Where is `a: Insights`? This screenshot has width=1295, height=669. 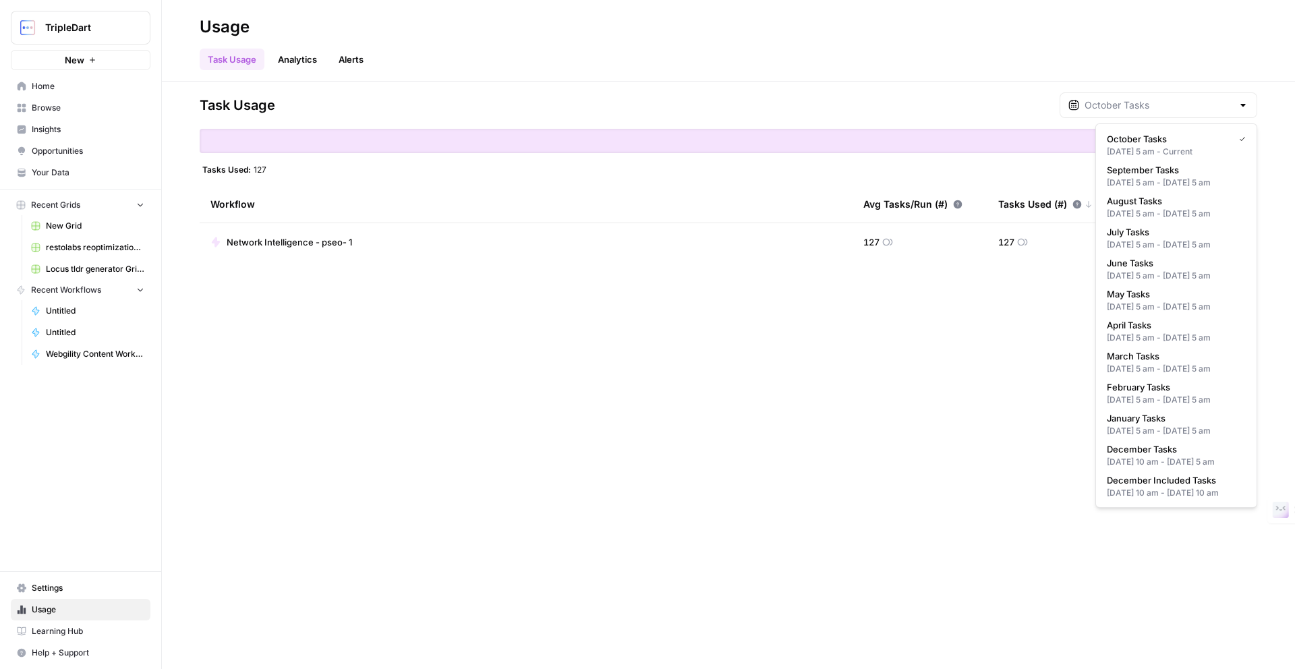
a: Insights is located at coordinates (80, 129).